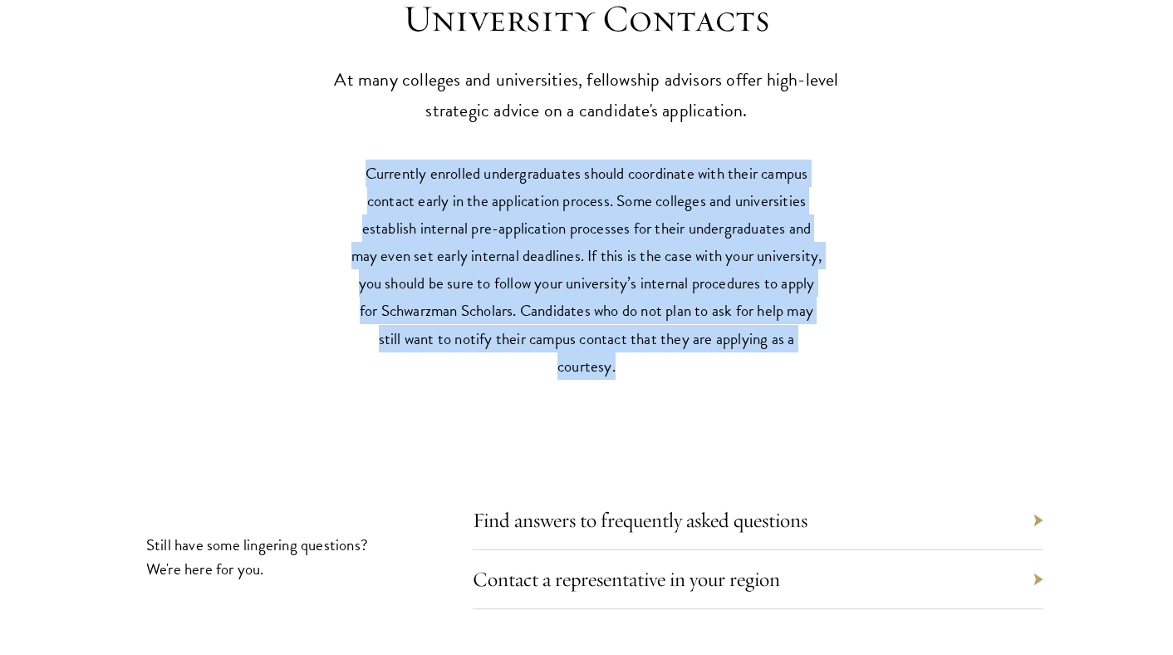 The width and height of the screenshot is (1173, 655). What do you see at coordinates (586, 96) in the screenshot?
I see `p: At many colleges and universities, fellowship advisors offer high-level strategic advice on a can...` at bounding box center [586, 96].